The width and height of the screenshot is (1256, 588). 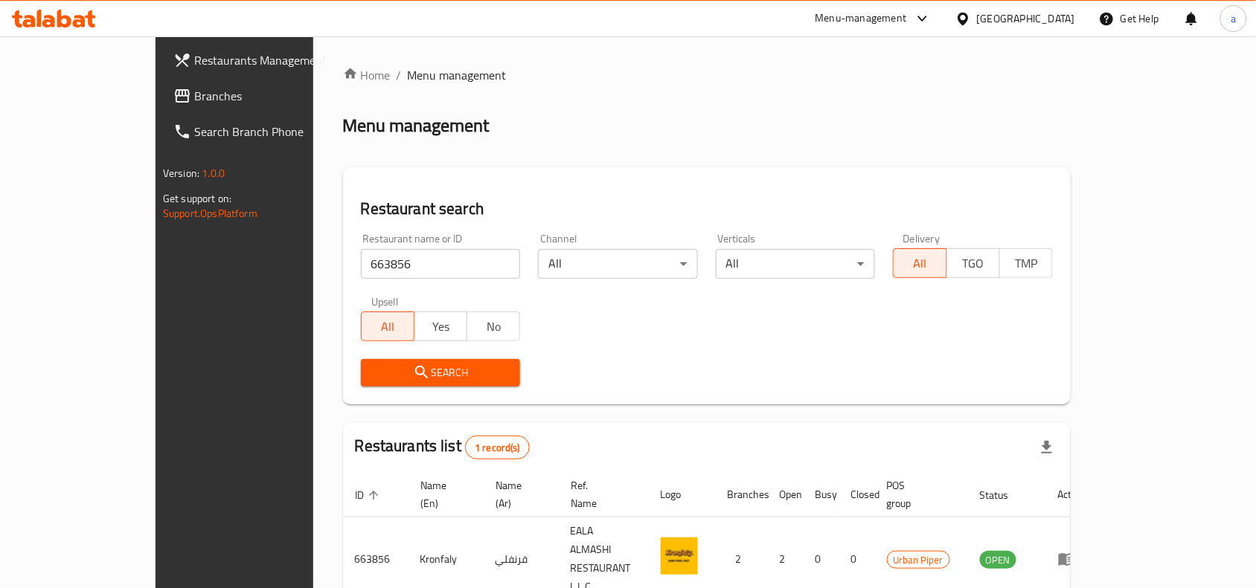 What do you see at coordinates (998, 560) in the screenshot?
I see `span: OPEN` at bounding box center [998, 560].